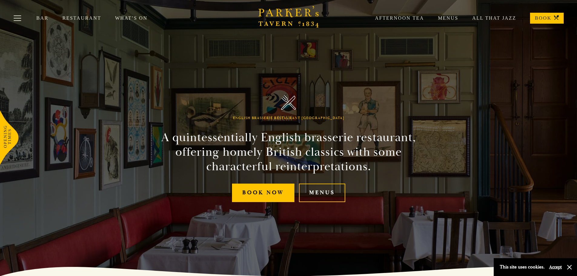 The width and height of the screenshot is (577, 276). I want to click on img: Parker's Tavern Brasserie Cambridge, so click(288, 102).